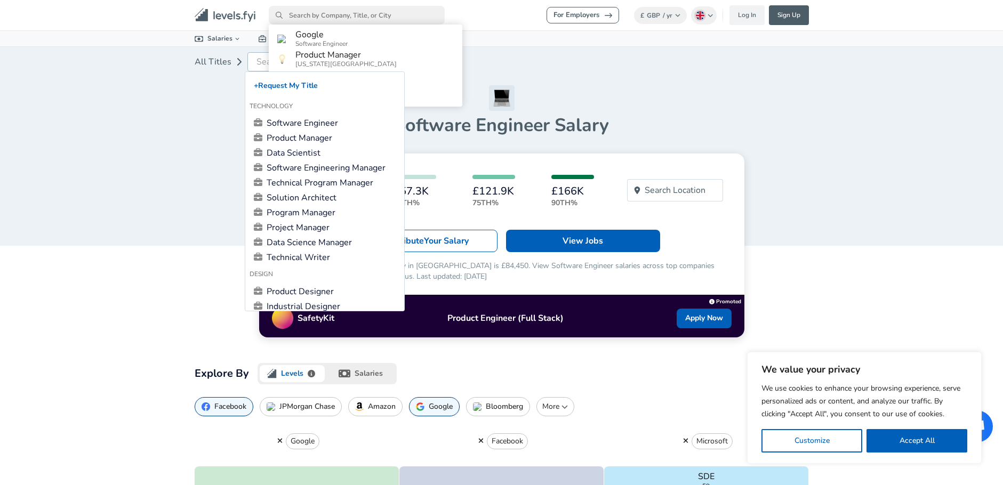 This screenshot has width=1003, height=485. I want to click on h6: £57.3K, so click(415, 191).